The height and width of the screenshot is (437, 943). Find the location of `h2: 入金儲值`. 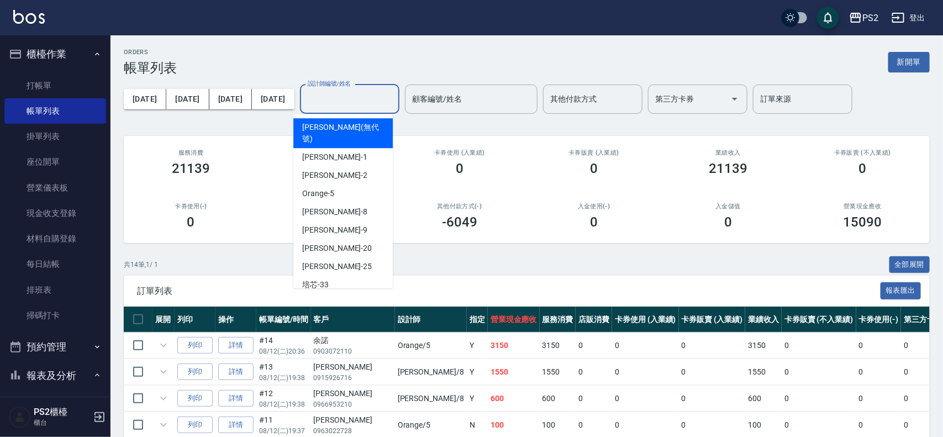

h2: 入金儲值 is located at coordinates (728, 206).